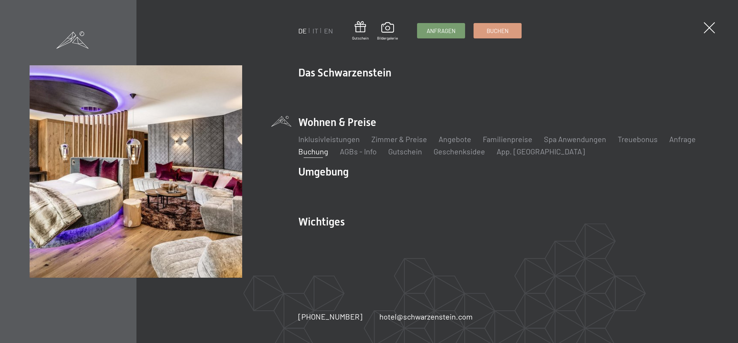  Describe the element at coordinates (313, 152) in the screenshot. I see `a: Buchung` at that location.